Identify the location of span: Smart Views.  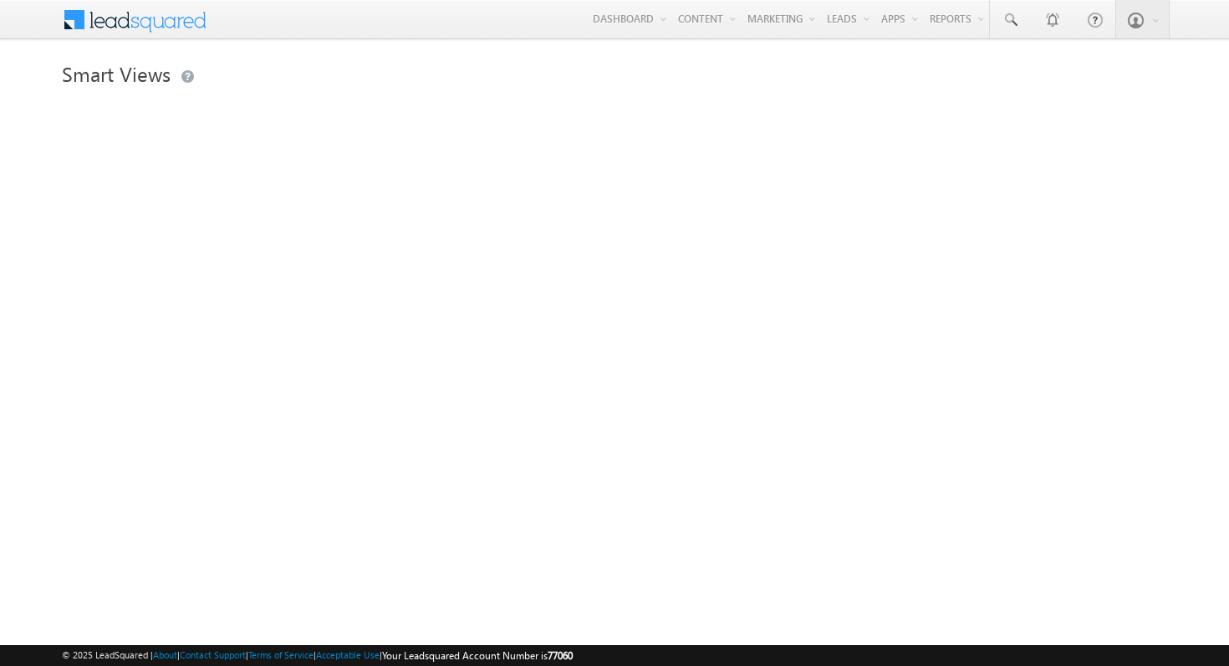
(116, 74).